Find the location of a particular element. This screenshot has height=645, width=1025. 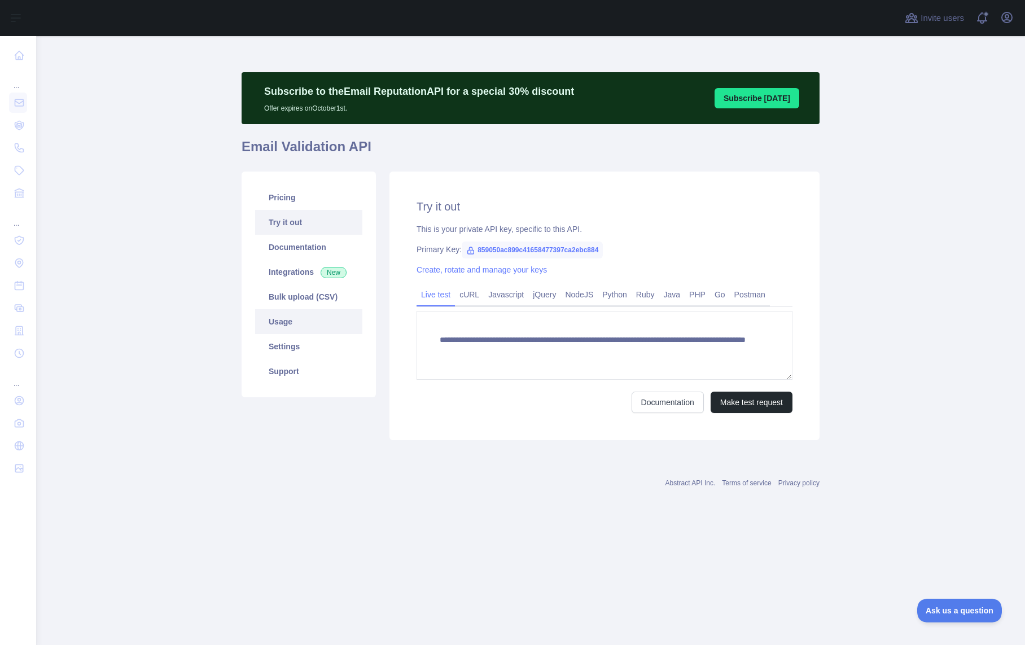

a: cURL is located at coordinates (469, 295).